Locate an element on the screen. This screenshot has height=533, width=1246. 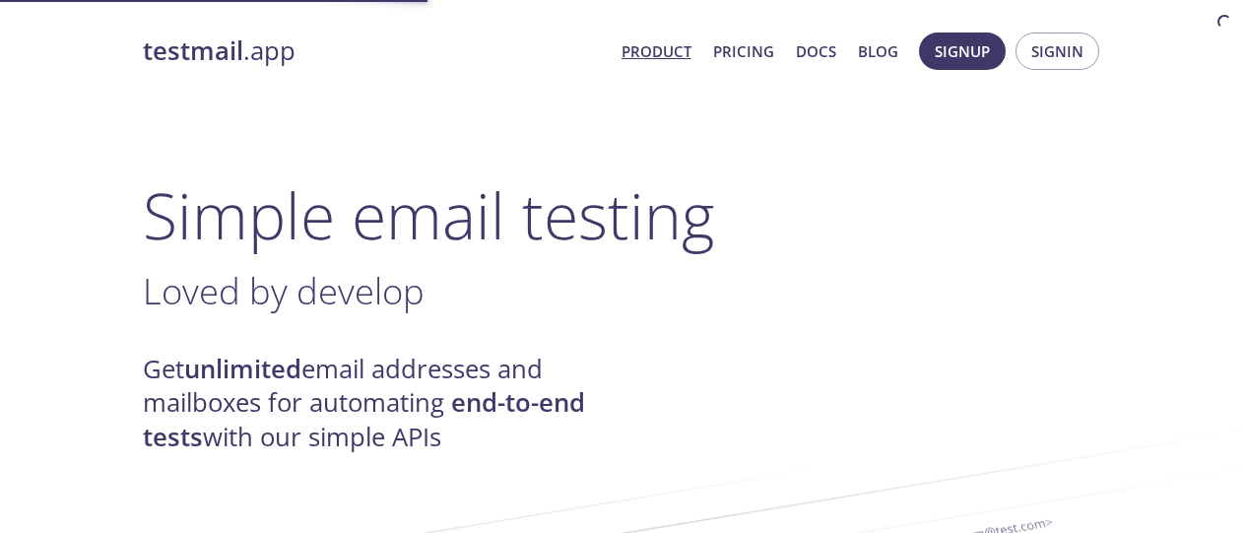
span: Loved by develop is located at coordinates (284, 291).